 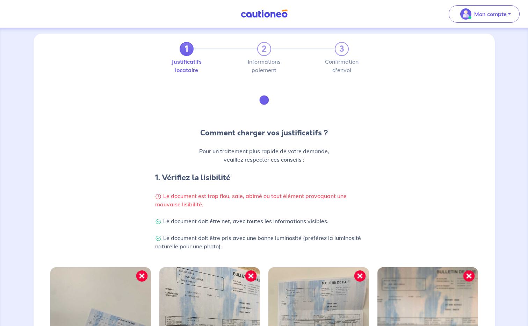 What do you see at coordinates (490, 14) in the screenshot?
I see `p: Mon compte` at bounding box center [490, 14].